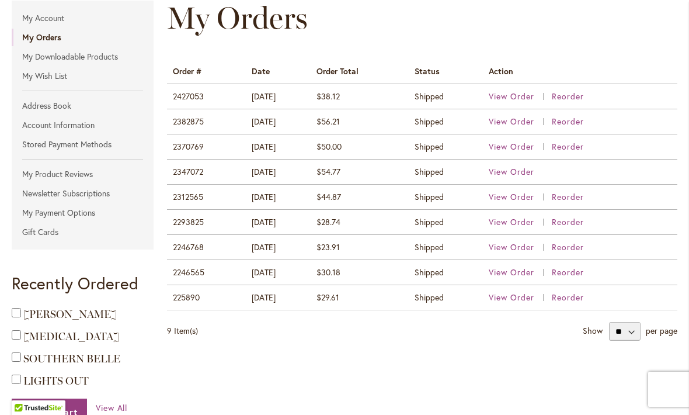  What do you see at coordinates (206, 96) in the screenshot?
I see `td: 2427053` at bounding box center [206, 96].